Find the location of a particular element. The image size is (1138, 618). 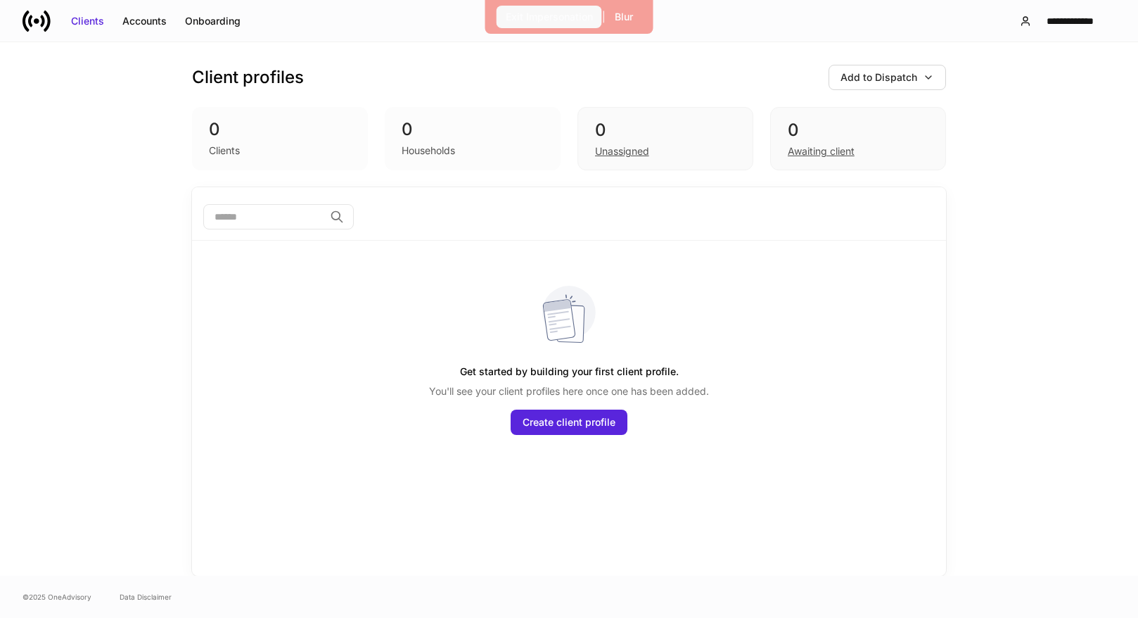

div: Households is located at coordinates (428, 151).